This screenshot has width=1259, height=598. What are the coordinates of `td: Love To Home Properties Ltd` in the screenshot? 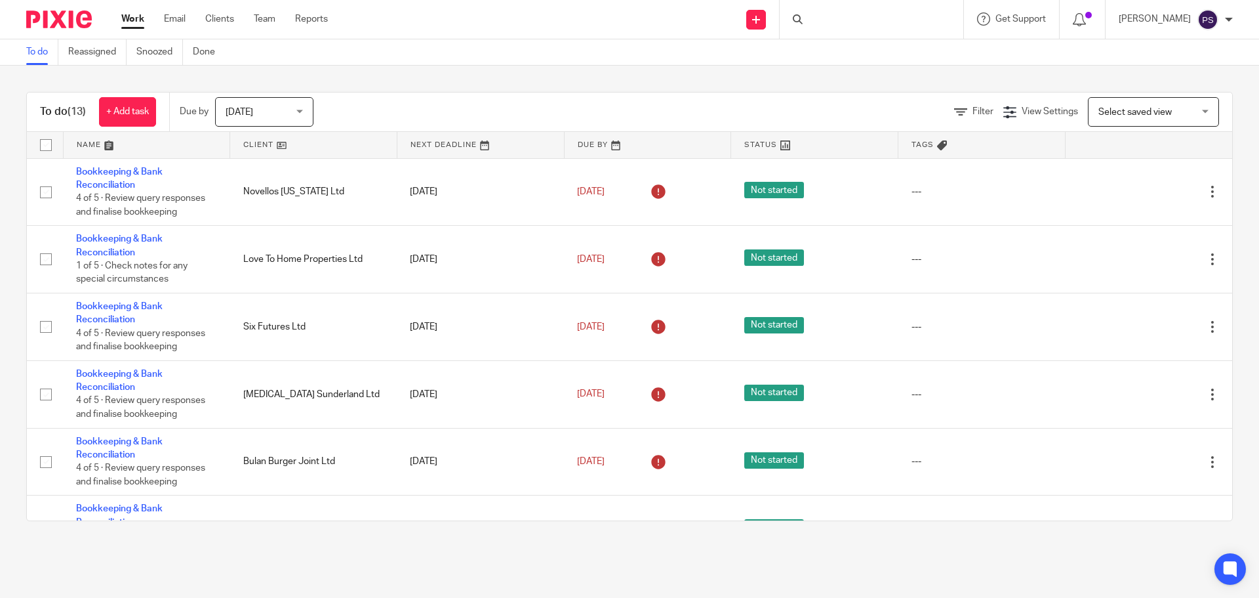 It's located at (314, 259).